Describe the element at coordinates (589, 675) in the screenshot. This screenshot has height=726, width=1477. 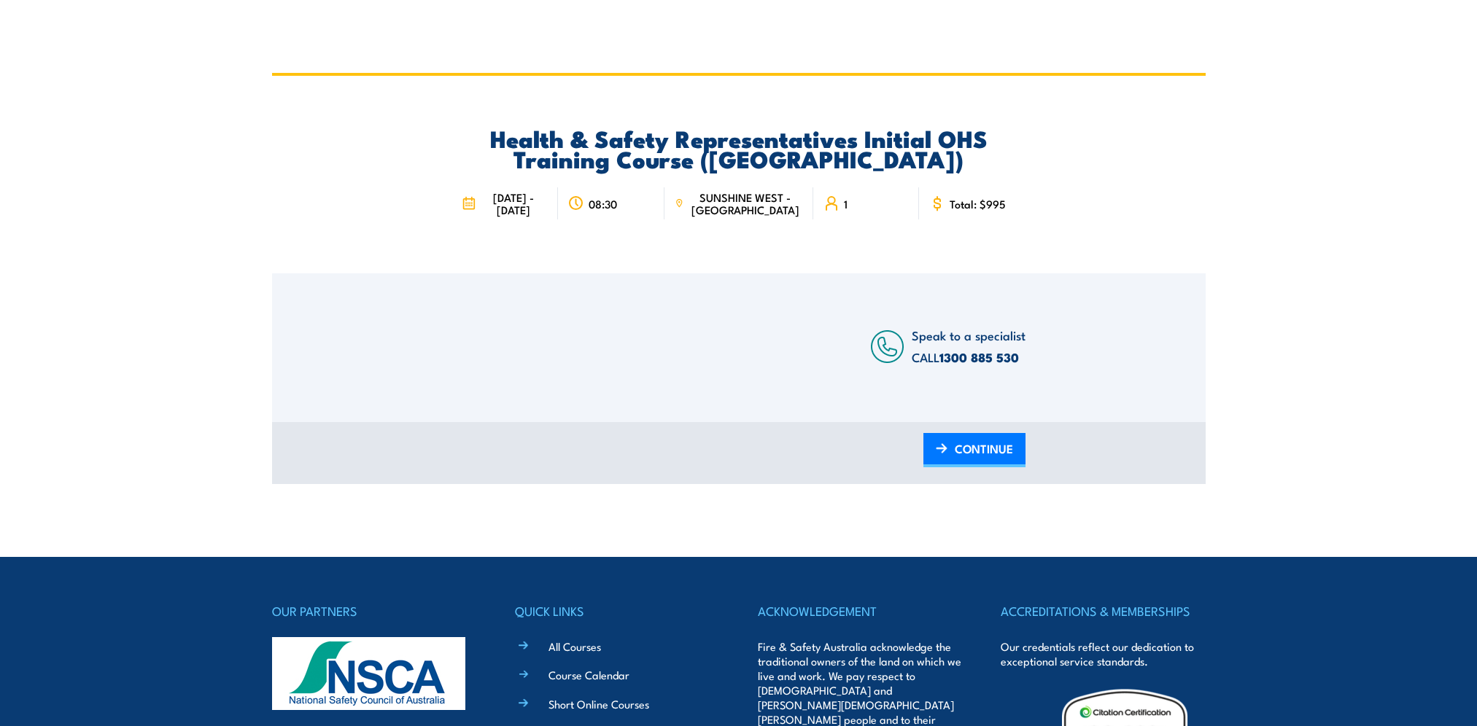
I see `a: Course Calendar` at that location.